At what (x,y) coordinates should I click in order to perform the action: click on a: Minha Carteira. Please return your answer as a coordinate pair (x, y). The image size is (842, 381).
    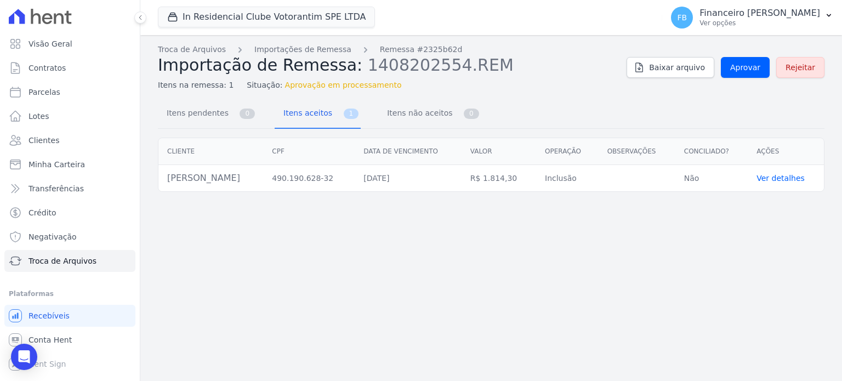
    Looking at the image, I should click on (70, 165).